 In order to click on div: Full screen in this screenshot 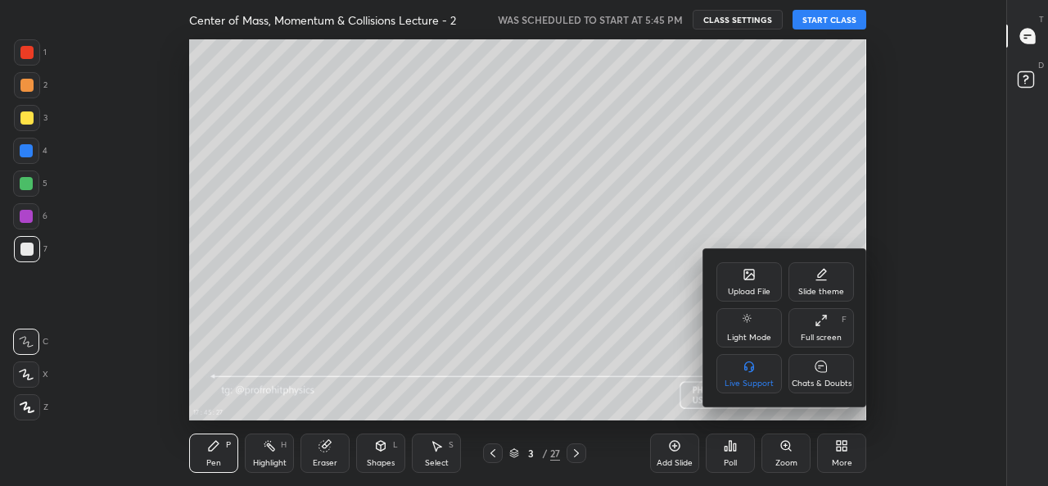, I will do `click(822, 337)`.